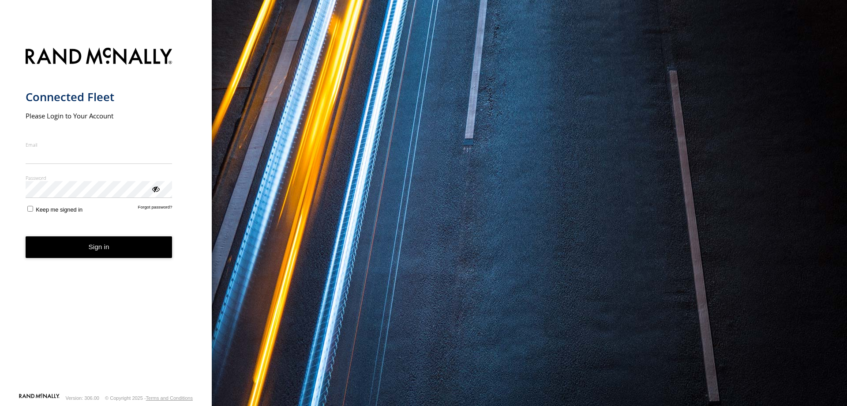  Describe the element at coordinates (155, 208) in the screenshot. I see `a: Forgot password?` at that location.